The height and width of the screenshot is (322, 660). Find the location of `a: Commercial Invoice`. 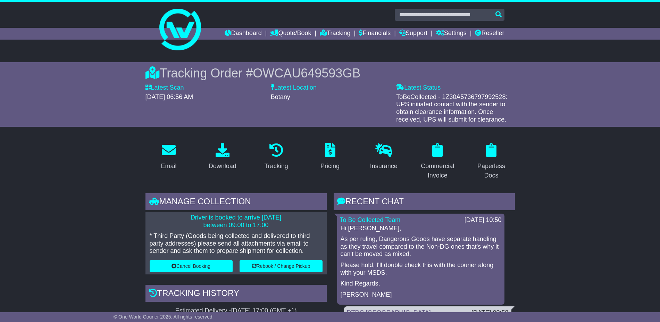

a: Commercial Invoice is located at coordinates (438, 162).